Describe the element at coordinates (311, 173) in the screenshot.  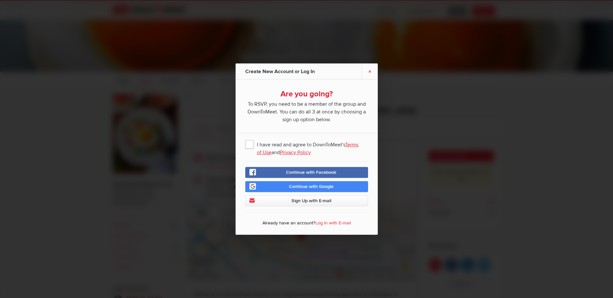
I see `span: Continue with Facebook` at that location.